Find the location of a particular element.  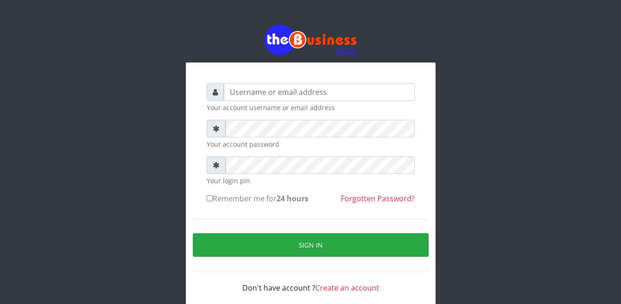

input: Username or email address is located at coordinates (319, 92).